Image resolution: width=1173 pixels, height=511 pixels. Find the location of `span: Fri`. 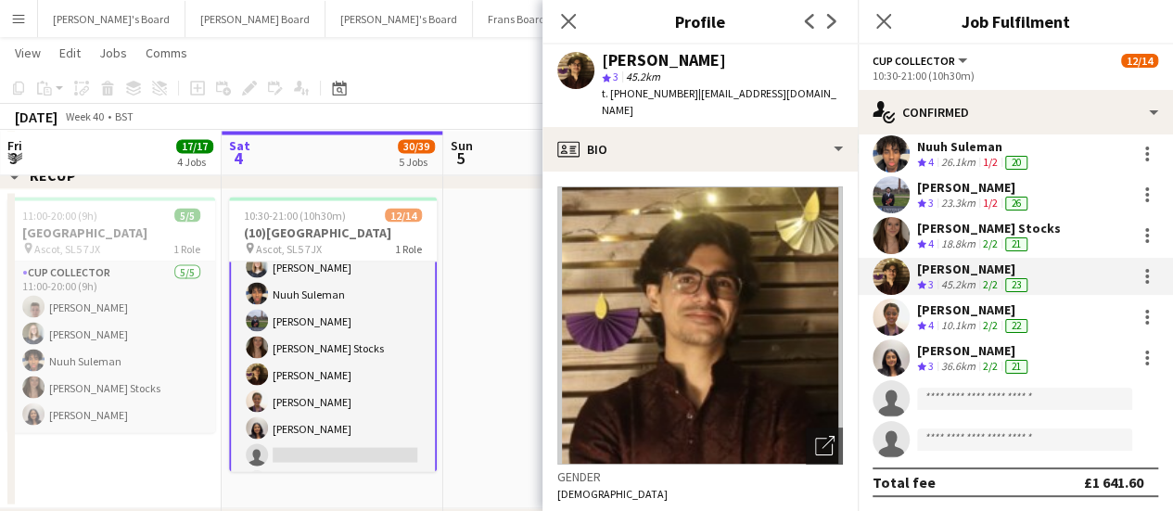

span: Fri is located at coordinates (15, 146).